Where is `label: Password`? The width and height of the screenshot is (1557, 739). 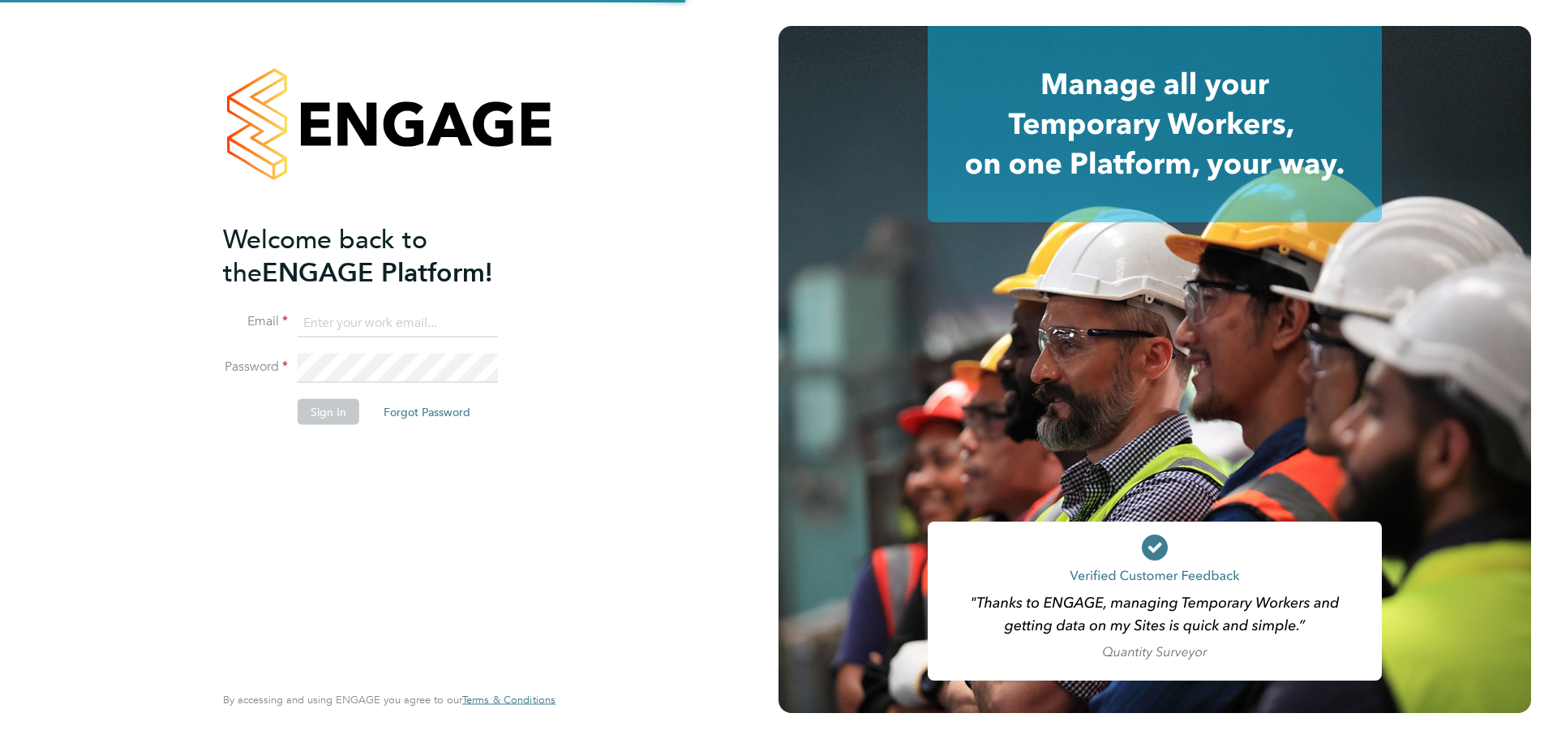
label: Password is located at coordinates (256, 367).